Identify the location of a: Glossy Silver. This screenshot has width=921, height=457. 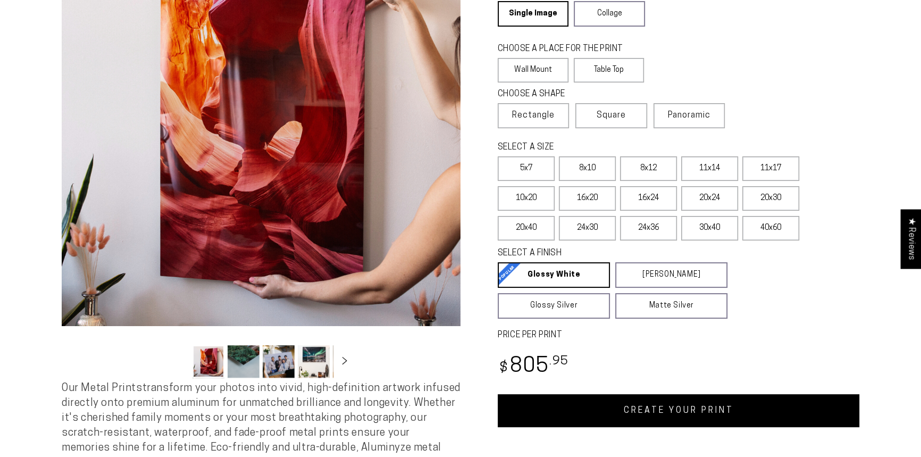
(554, 306).